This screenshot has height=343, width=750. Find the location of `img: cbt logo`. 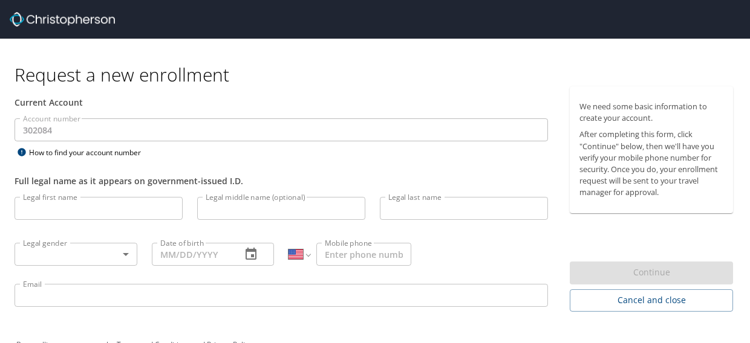

img: cbt logo is located at coordinates (62, 19).